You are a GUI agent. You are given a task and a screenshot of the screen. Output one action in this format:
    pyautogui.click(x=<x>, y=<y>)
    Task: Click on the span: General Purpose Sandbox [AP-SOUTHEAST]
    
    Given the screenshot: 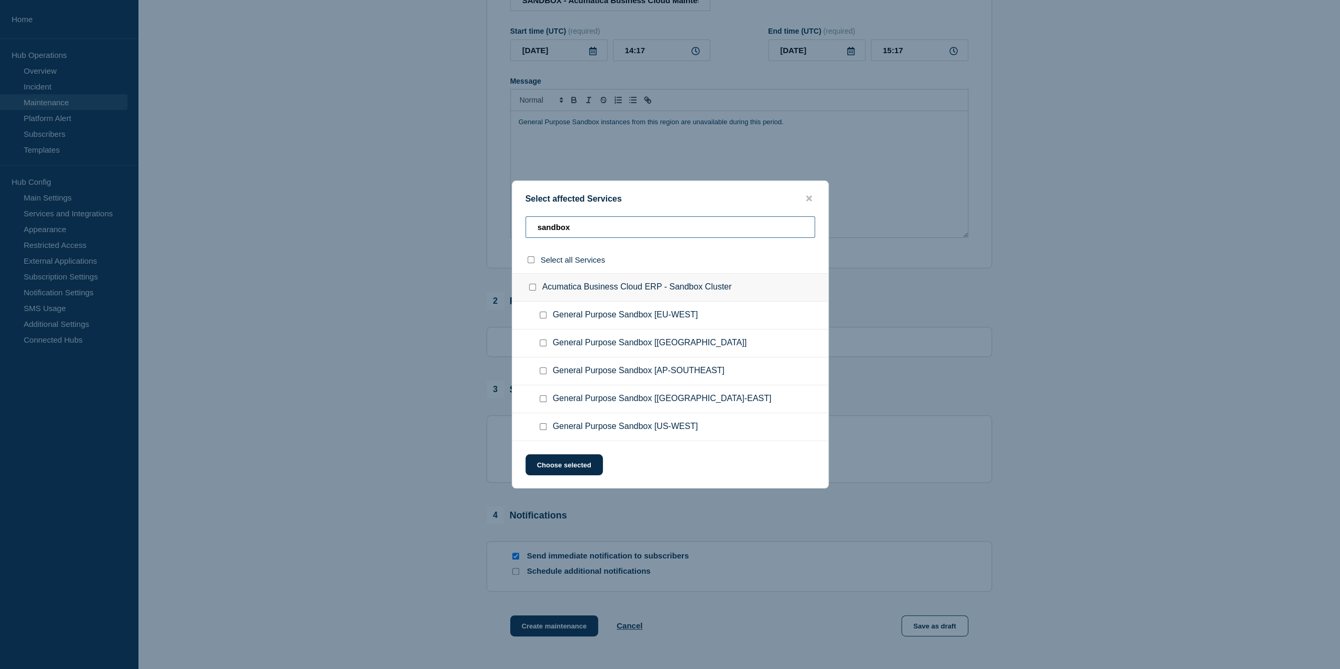 What is the action you would take?
    pyautogui.click(x=639, y=371)
    